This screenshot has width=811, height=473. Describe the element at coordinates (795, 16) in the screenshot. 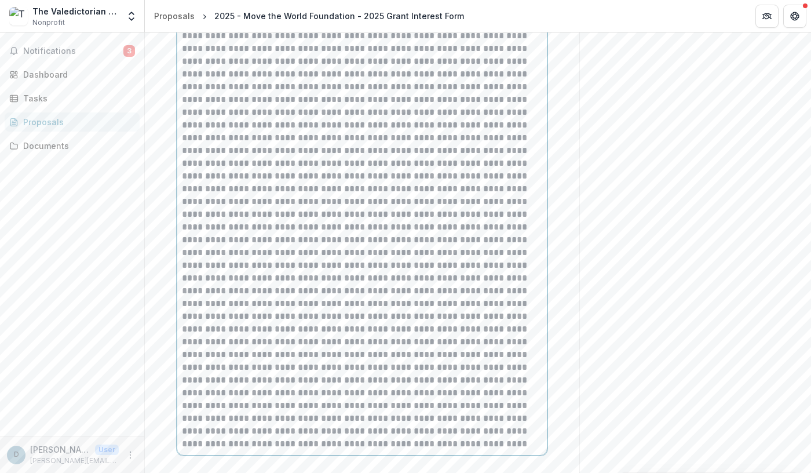

I see `button: Get Help` at that location.